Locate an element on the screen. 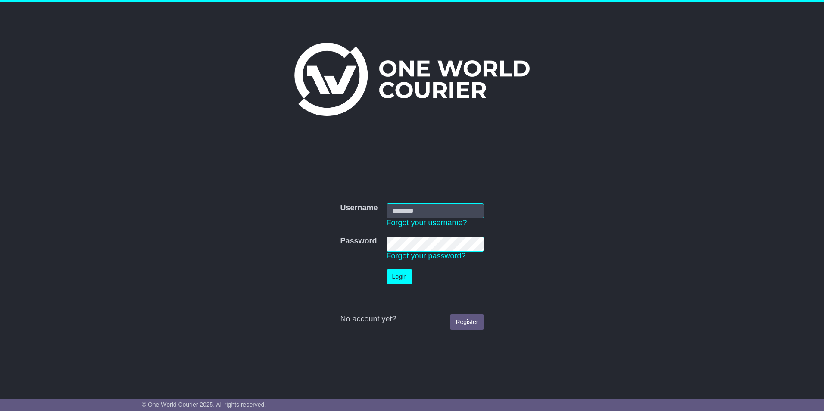 The height and width of the screenshot is (411, 824). a: Register is located at coordinates (467, 322).